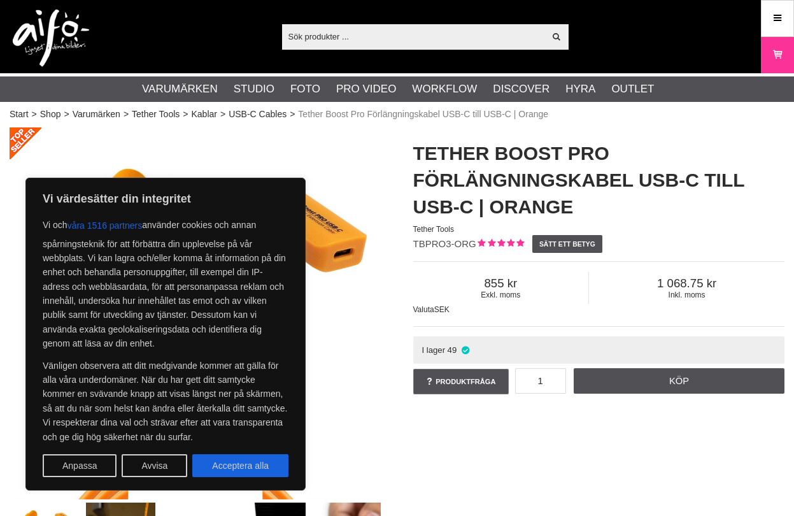 Image resolution: width=794 pixels, height=516 pixels. Describe the element at coordinates (254, 89) in the screenshot. I see `a: Studio` at that location.